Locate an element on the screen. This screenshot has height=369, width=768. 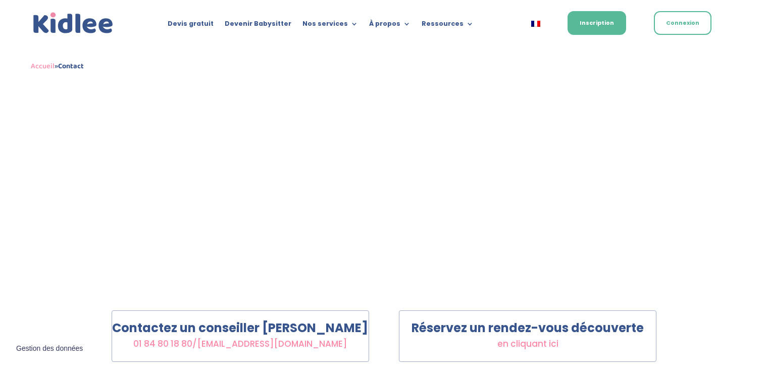
strong: Contact is located at coordinates (71, 66).